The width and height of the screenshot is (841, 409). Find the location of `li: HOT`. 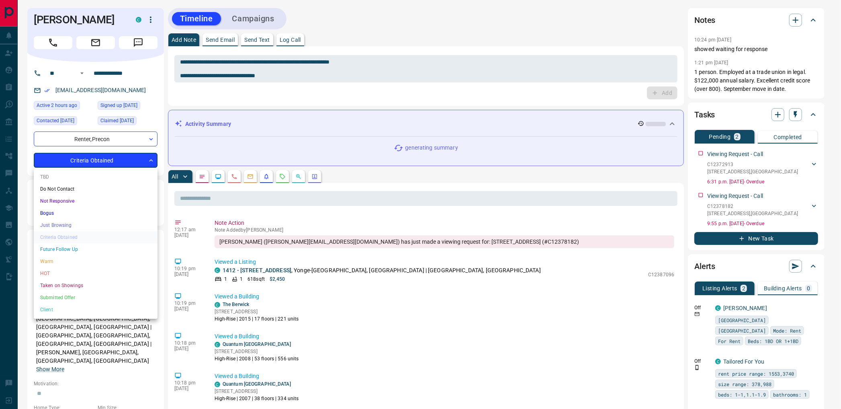

li: HOT is located at coordinates (96, 273).